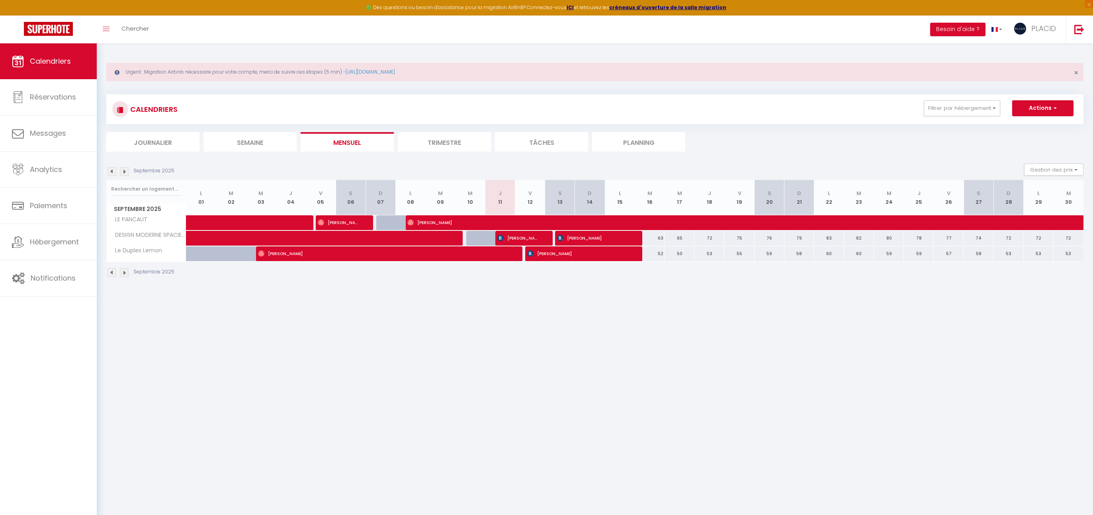  I want to click on strong: créneaux d'ouverture de la salle migration, so click(668, 7).